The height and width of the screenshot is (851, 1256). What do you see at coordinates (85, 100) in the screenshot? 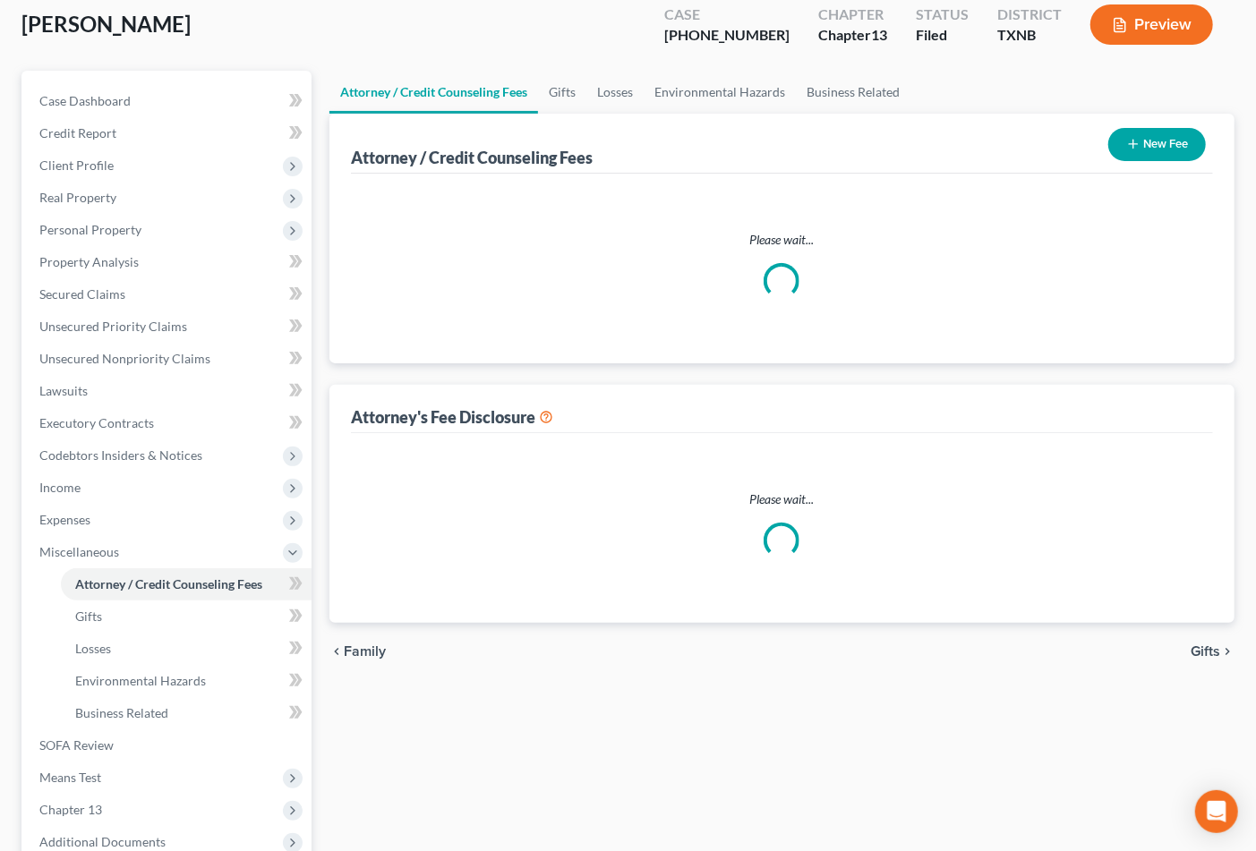
I see `span: Case Dashboard` at bounding box center [85, 100].